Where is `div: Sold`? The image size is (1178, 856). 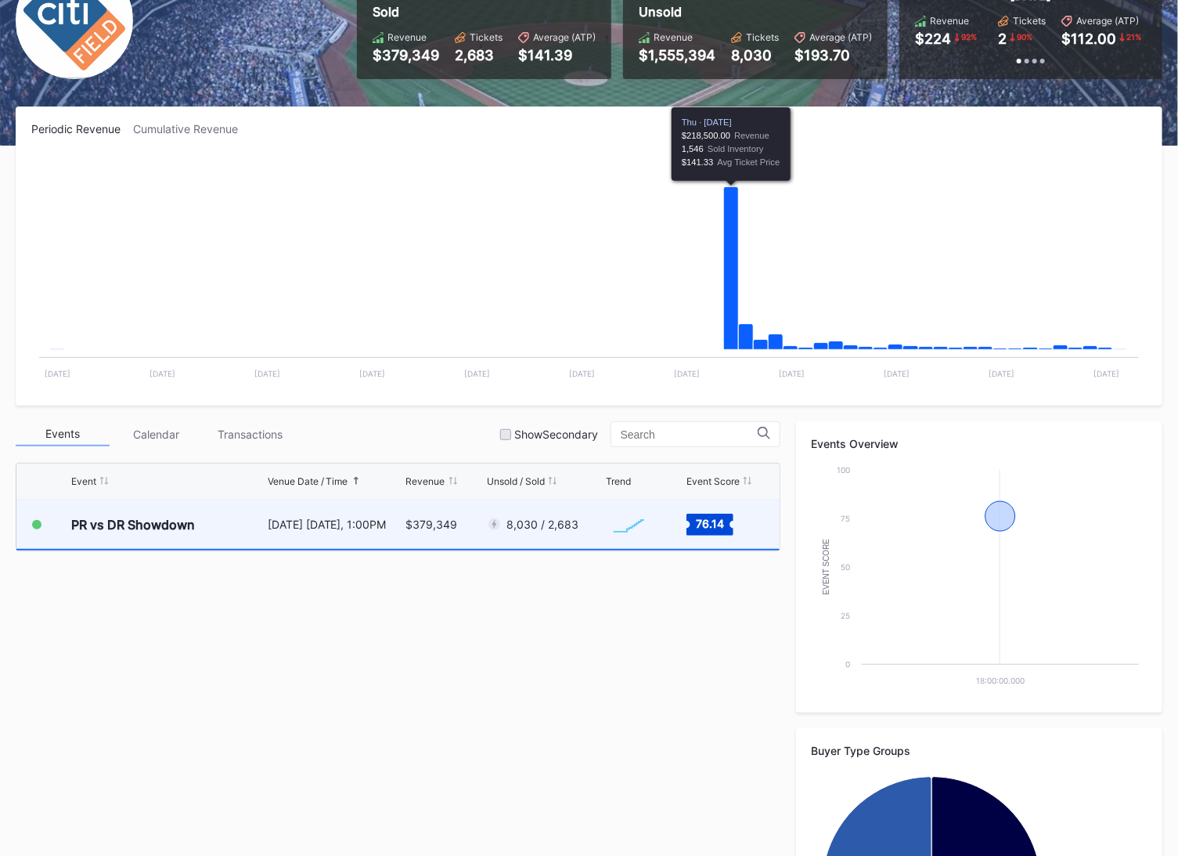 div: Sold is located at coordinates (484, 12).